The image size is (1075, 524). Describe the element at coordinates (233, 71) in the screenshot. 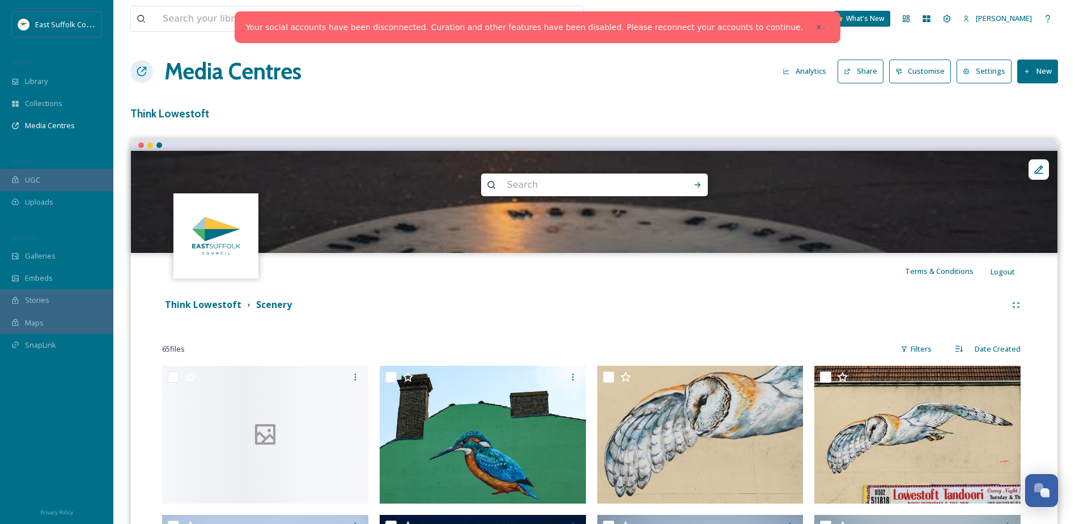

I see `a: Media Centres` at that location.